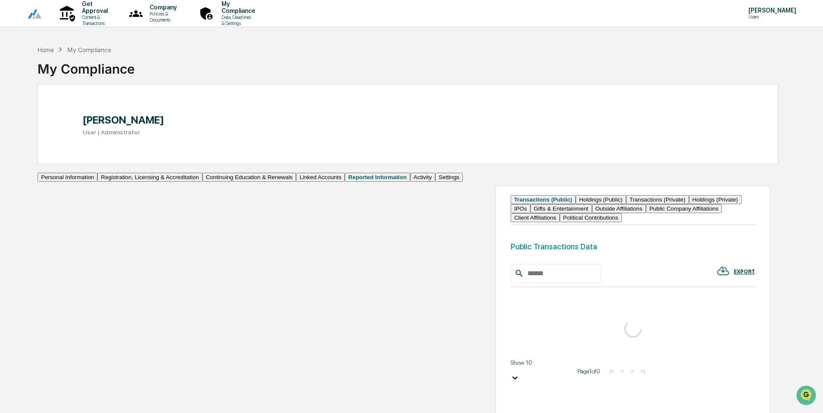  I want to click on span: Preclearance, so click(36, 113).